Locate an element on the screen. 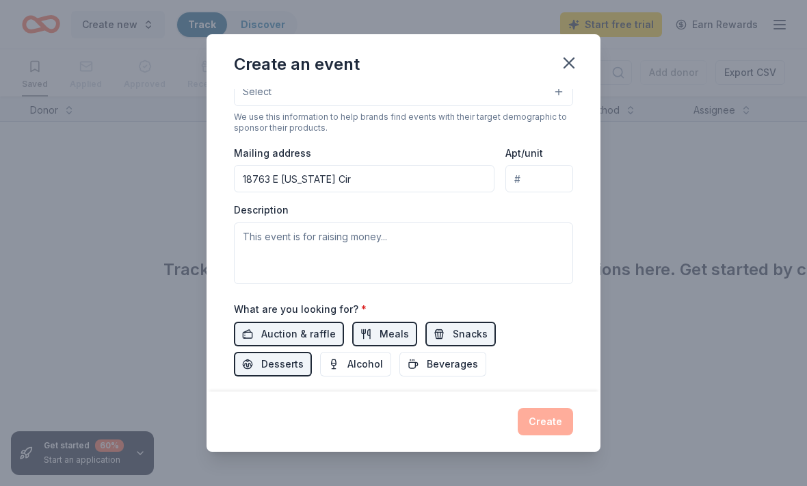 The height and width of the screenshot is (486, 807). button: Desserts is located at coordinates (273, 364).